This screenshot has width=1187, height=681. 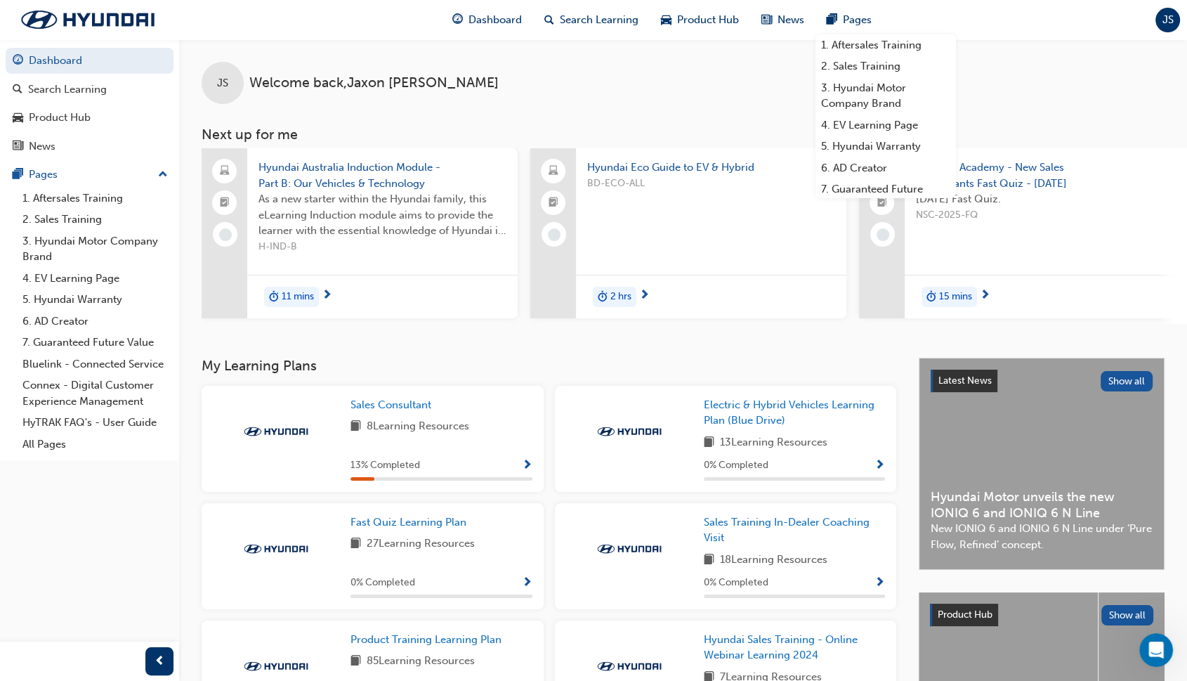 What do you see at coordinates (95, 444) in the screenshot?
I see `a: All Pages` at bounding box center [95, 444].